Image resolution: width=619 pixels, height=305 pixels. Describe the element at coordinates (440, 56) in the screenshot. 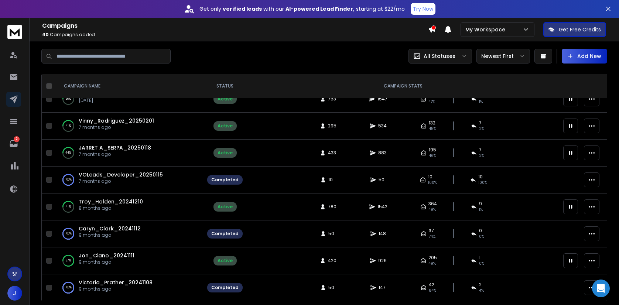

I see `p: All Statuses` at that location.